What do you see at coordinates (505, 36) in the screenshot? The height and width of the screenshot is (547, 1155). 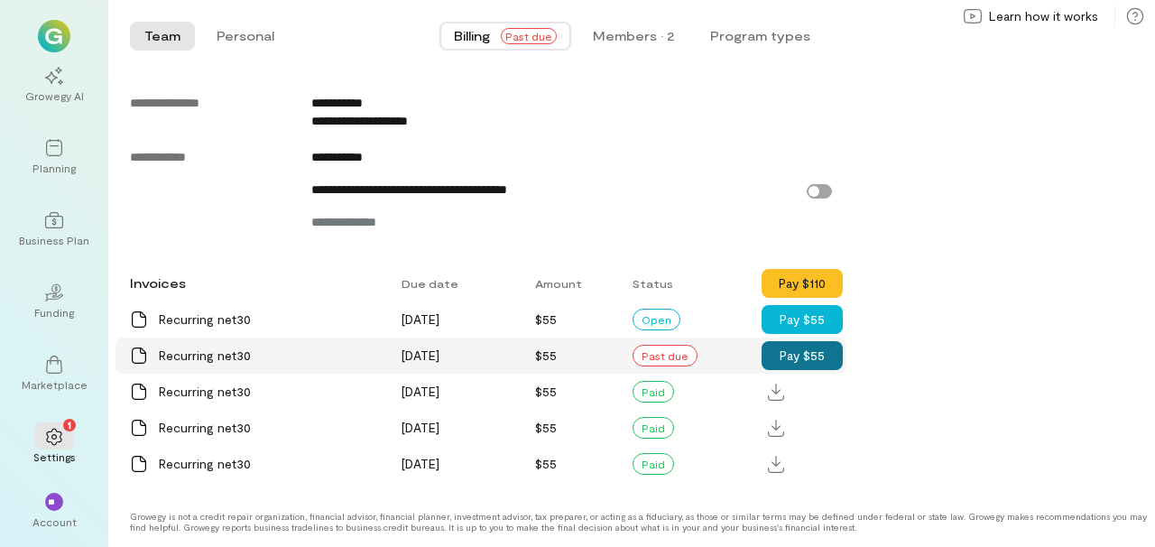 I see `button: BillingPast due` at bounding box center [505, 36].